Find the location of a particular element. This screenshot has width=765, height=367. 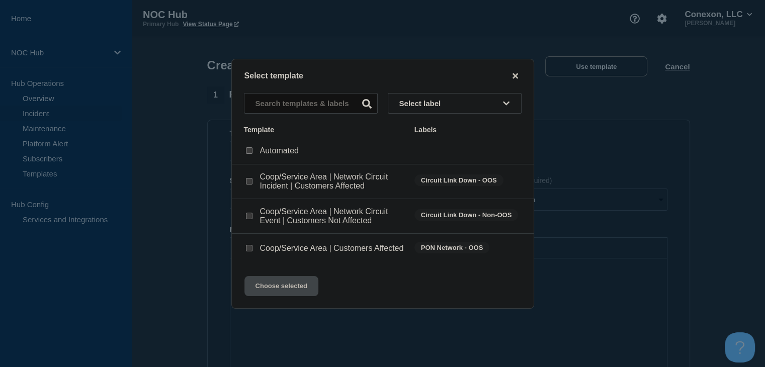

span: Select label is located at coordinates (422, 103).